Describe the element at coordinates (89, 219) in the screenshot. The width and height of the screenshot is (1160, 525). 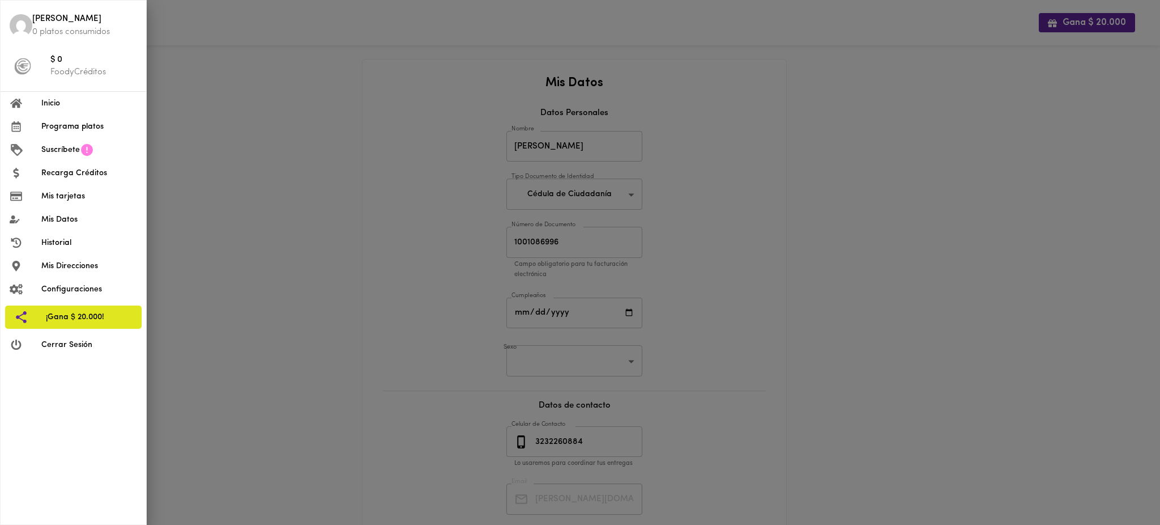
I see `span: Mis Datos` at that location.